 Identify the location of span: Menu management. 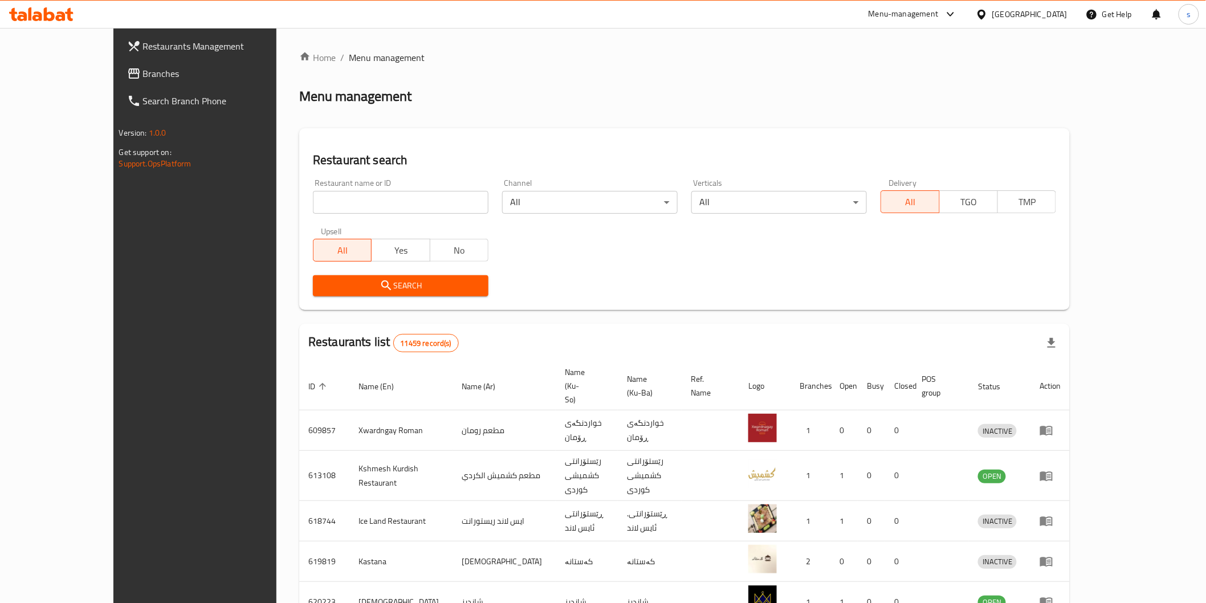
(387, 58).